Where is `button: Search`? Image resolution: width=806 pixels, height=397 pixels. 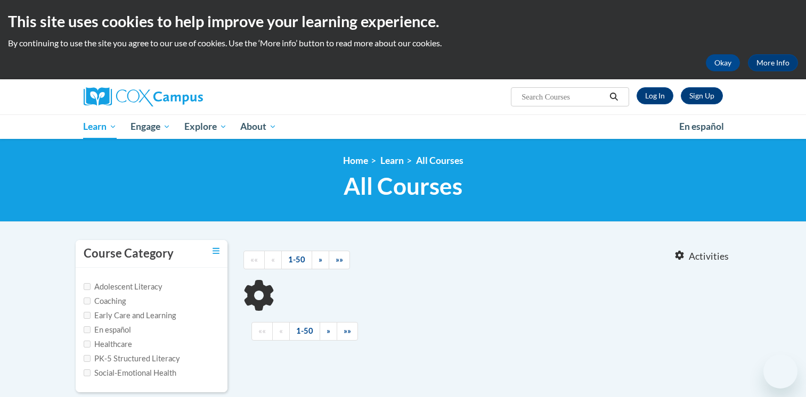 button: Search is located at coordinates (614, 97).